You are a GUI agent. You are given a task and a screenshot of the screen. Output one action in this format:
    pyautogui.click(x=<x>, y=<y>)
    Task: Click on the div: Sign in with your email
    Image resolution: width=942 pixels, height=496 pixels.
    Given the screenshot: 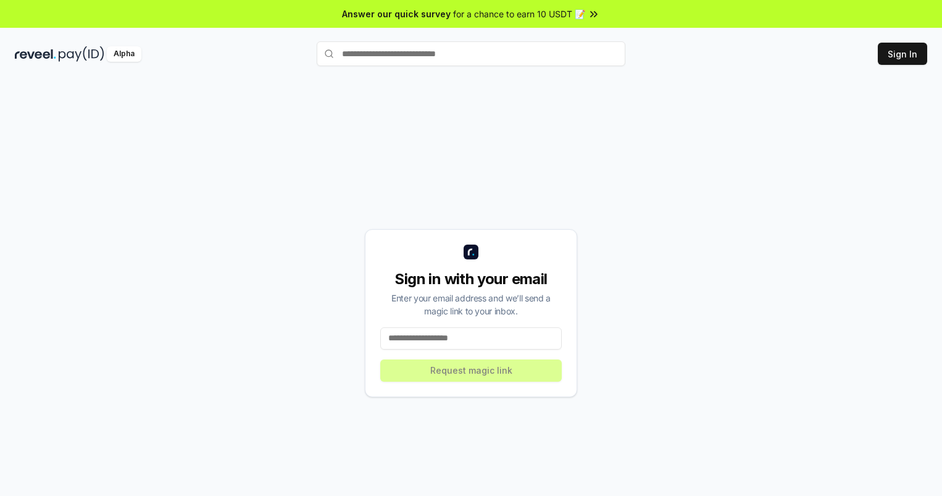 What is the action you would take?
    pyautogui.click(x=471, y=279)
    